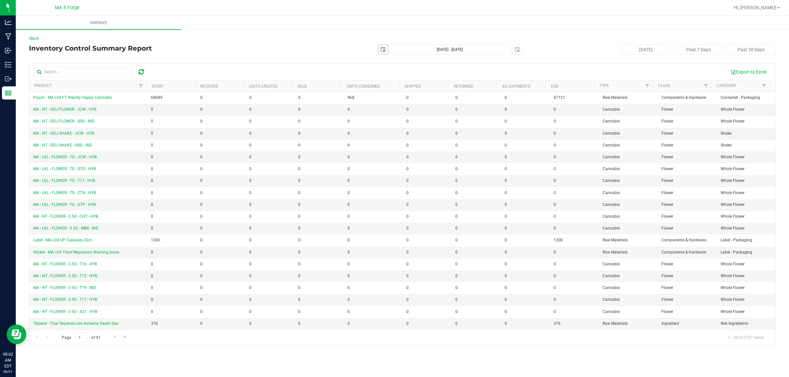 The height and width of the screenshot is (377, 789). Describe the element at coordinates (140, 86) in the screenshot. I see `a: Filter` at that location.